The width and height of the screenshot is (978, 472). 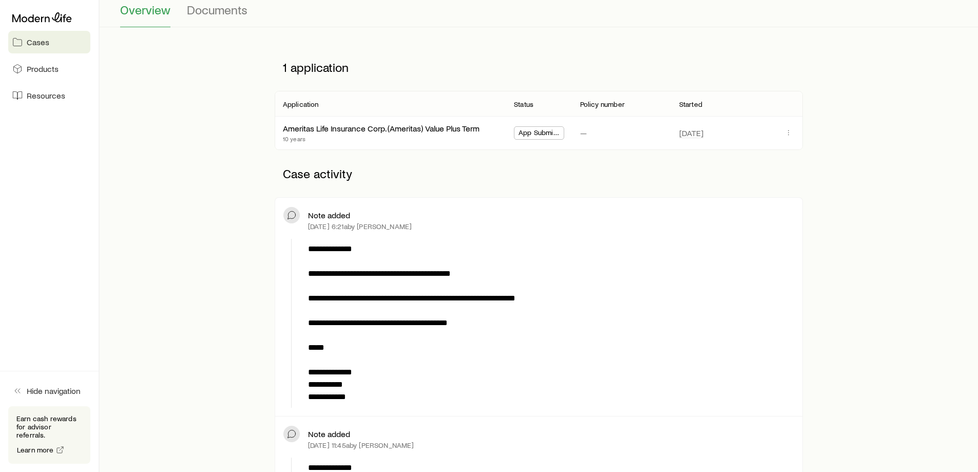 I want to click on span: Products, so click(x=43, y=69).